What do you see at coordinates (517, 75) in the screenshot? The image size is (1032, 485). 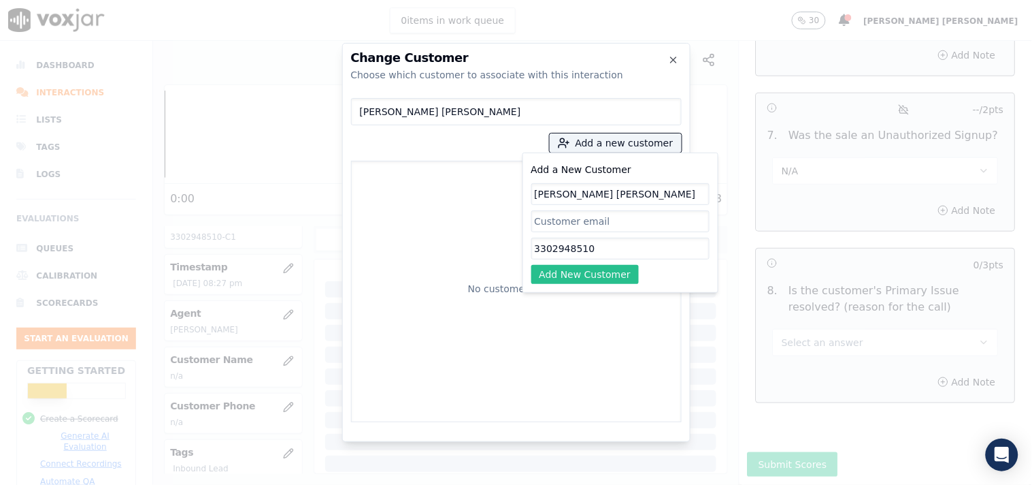 I see `div: Choose which customer to associate with this interaction` at bounding box center [517, 75].